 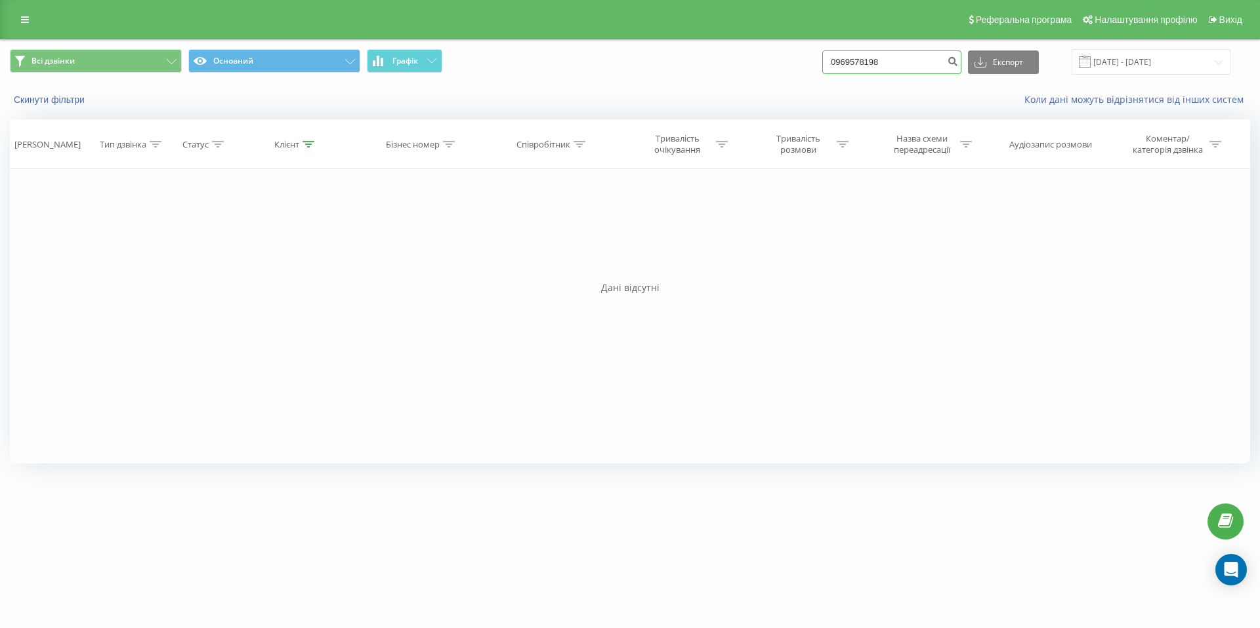 I want to click on button: Всі дзвінки, so click(x=96, y=61).